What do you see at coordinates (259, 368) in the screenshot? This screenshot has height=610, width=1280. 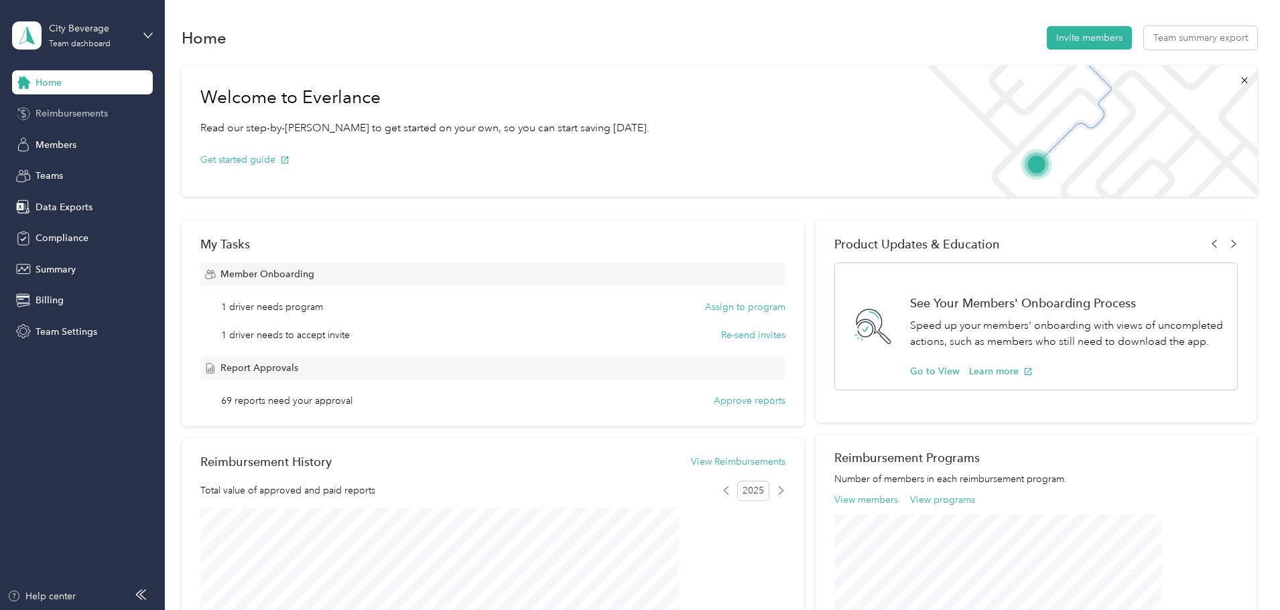 I see `span: Report Approvals` at bounding box center [259, 368].